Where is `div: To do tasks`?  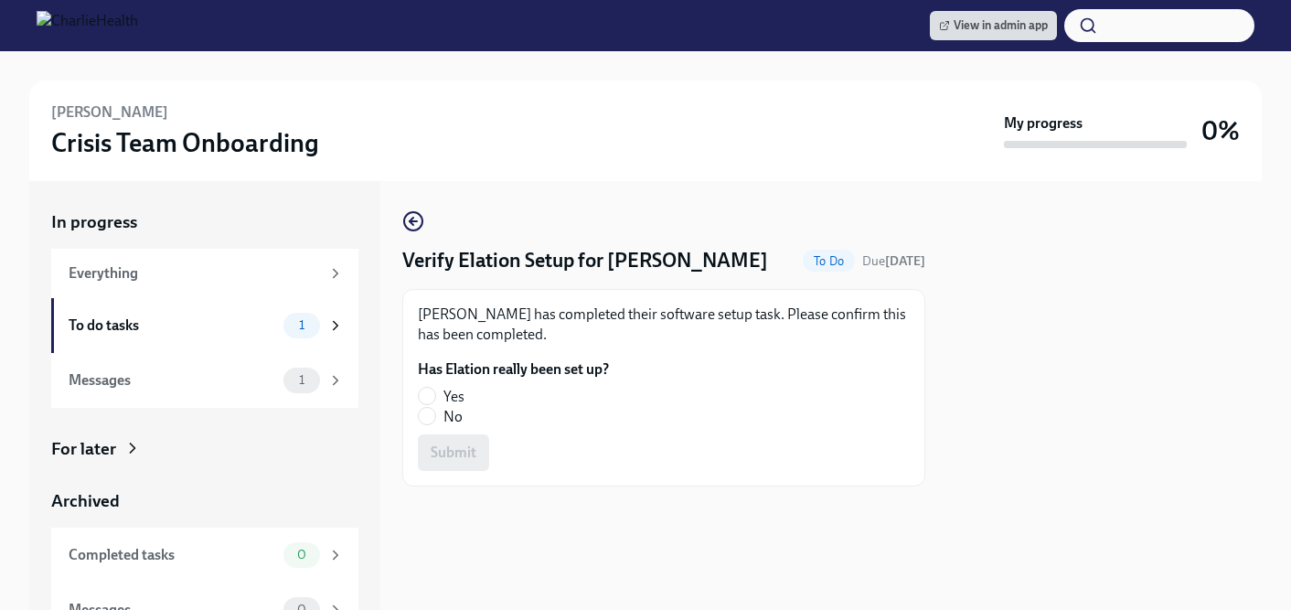
div: To do tasks is located at coordinates (172, 326).